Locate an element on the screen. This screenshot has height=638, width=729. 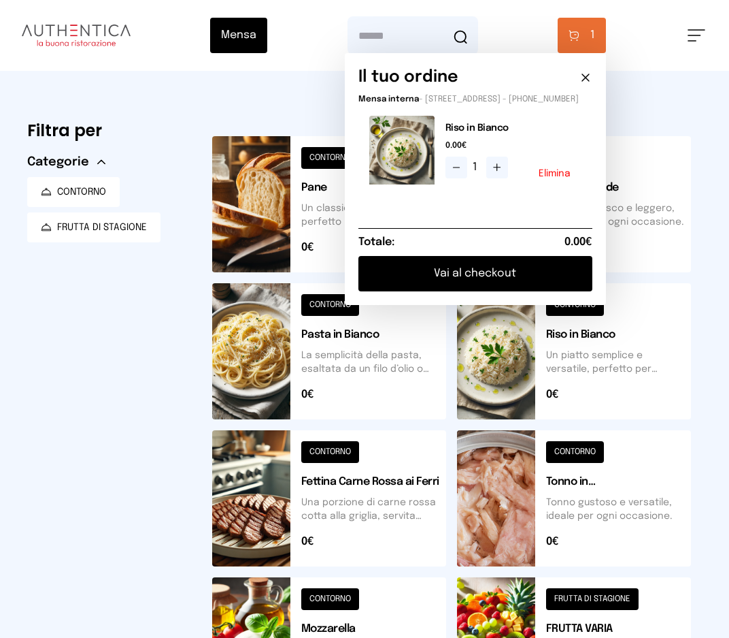
button: Categorie is located at coordinates (66, 162).